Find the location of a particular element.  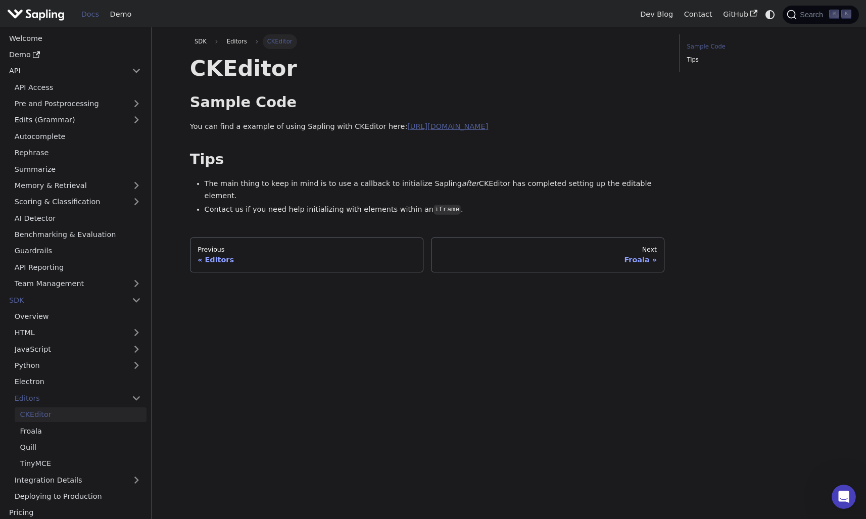

em: after is located at coordinates (471, 183).